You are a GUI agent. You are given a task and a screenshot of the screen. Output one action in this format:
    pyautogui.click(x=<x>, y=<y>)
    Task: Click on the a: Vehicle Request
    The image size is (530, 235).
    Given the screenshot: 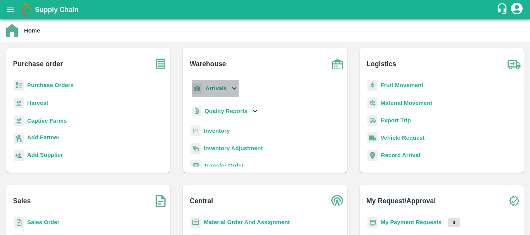 What is the action you would take?
    pyautogui.click(x=402, y=138)
    